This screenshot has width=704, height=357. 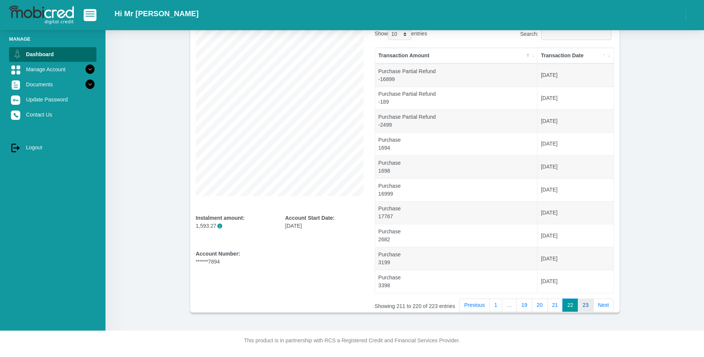 I want to click on a: Dashboard, so click(x=53, y=54).